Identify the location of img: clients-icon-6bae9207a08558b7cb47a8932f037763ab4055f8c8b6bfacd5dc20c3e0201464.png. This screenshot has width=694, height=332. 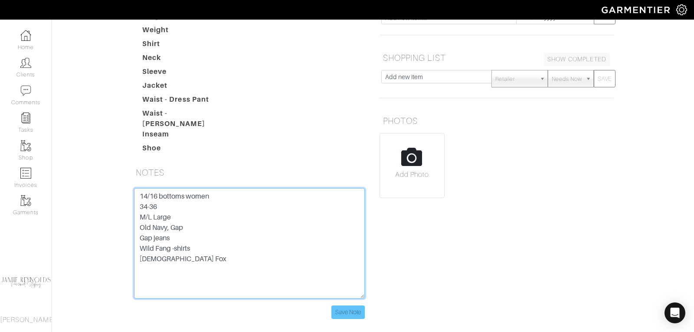
(26, 62).